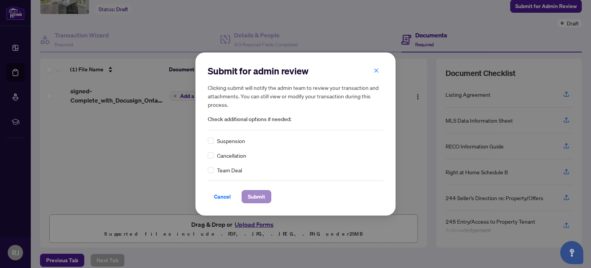  I want to click on button: Submit, so click(256, 196).